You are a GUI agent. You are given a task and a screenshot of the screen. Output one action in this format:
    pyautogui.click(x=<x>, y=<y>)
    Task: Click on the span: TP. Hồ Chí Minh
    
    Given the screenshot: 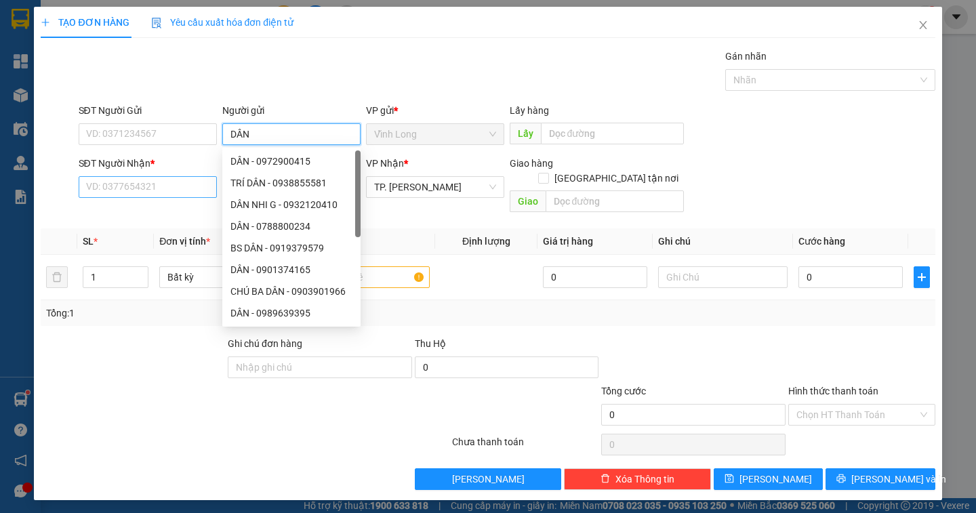 What is the action you would take?
    pyautogui.click(x=435, y=187)
    